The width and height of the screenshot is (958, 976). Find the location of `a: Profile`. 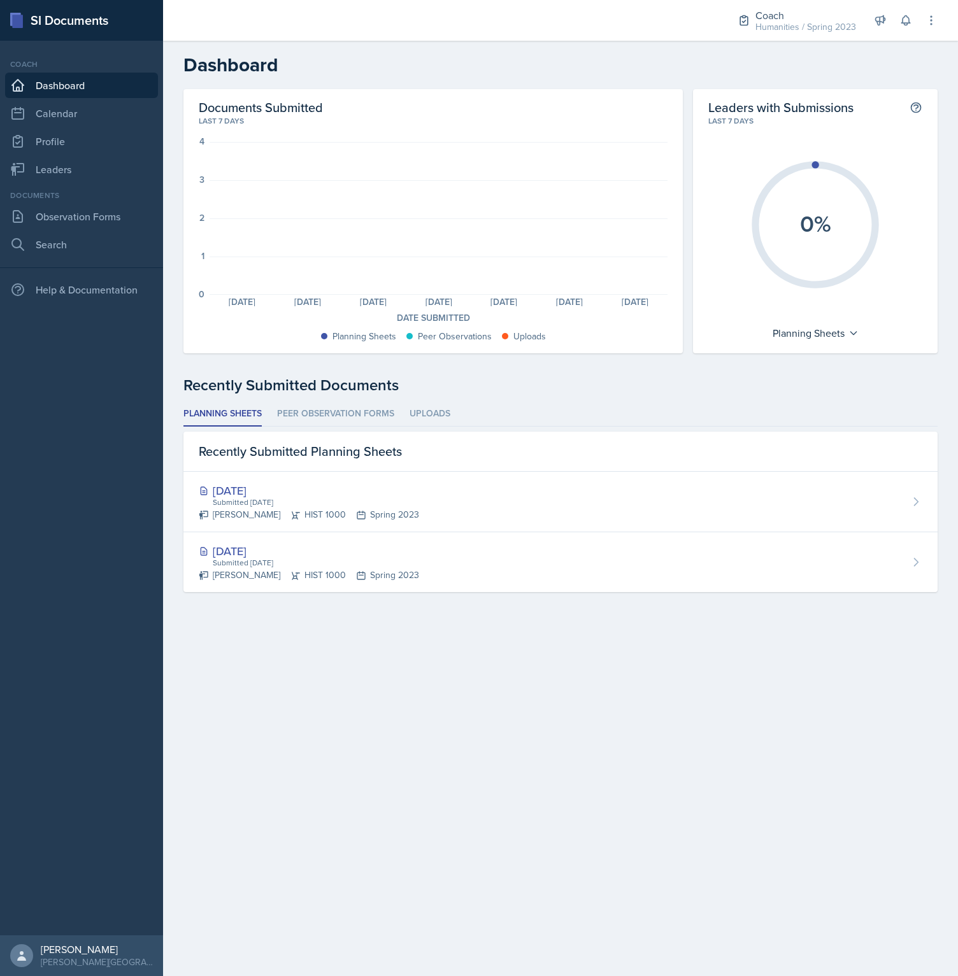

a: Profile is located at coordinates (82, 141).